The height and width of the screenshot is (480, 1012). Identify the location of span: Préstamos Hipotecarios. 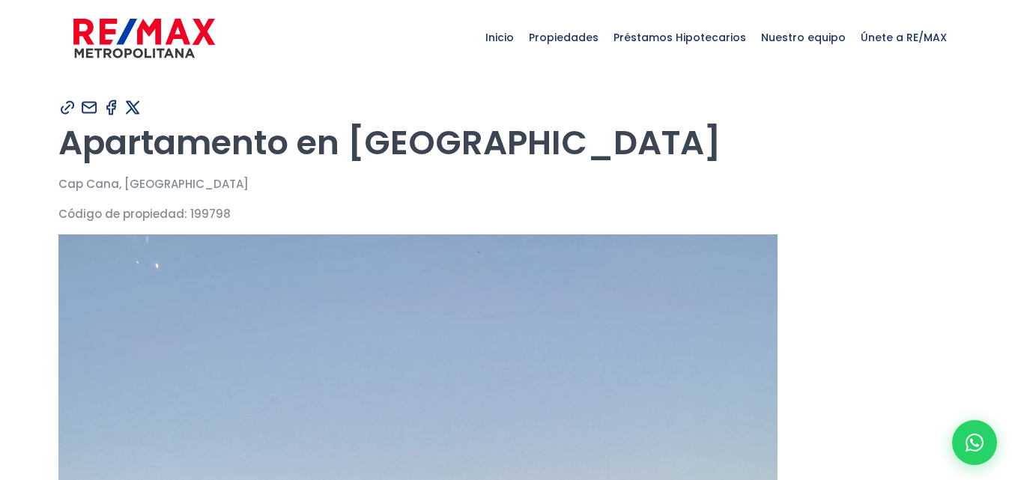
(679, 37).